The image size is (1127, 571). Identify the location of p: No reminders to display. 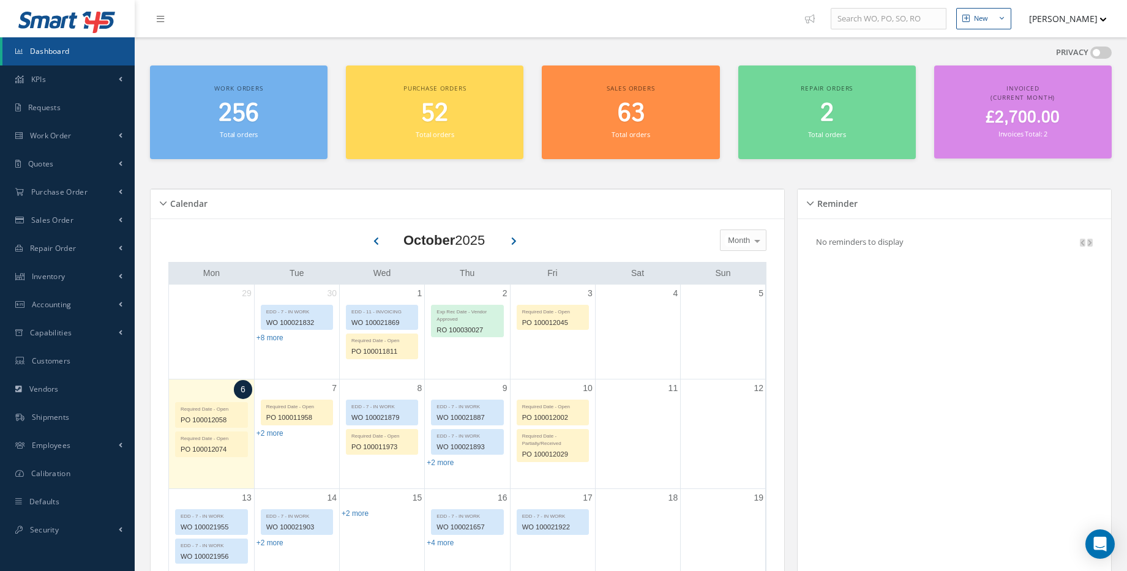
(859, 242).